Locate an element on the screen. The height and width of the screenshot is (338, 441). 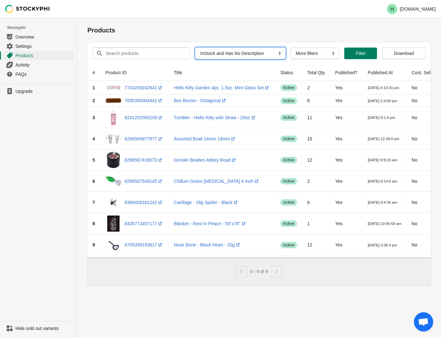
a: Settings is located at coordinates (38, 46).